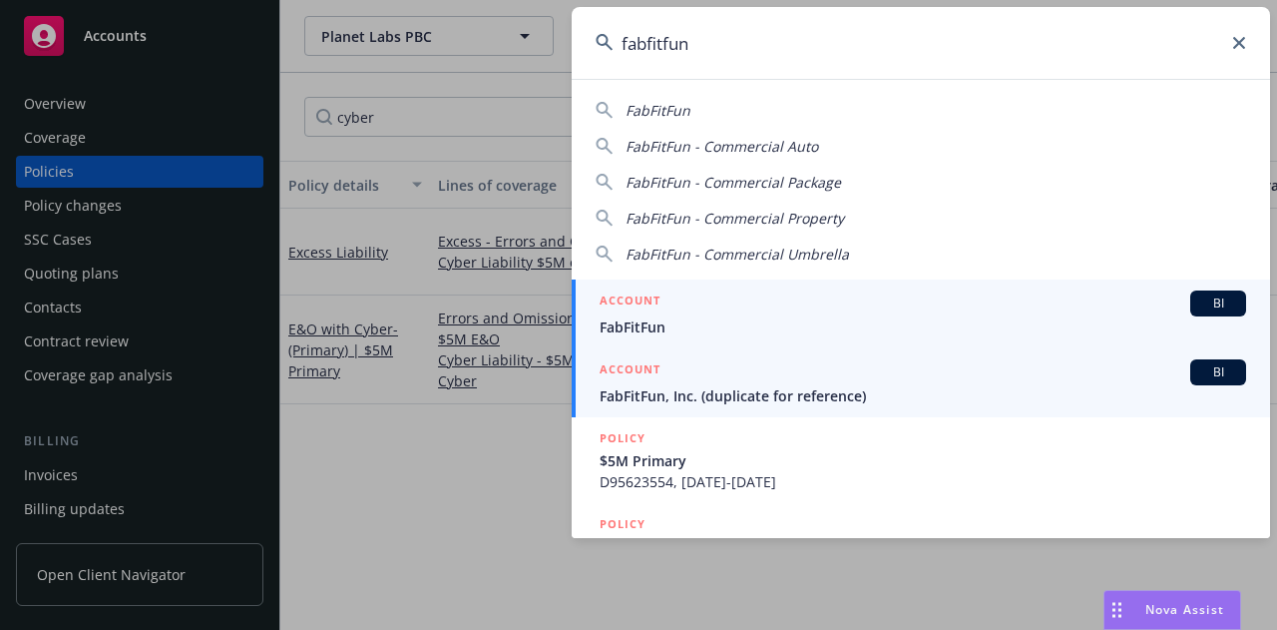 The height and width of the screenshot is (630, 1277). What do you see at coordinates (923, 546) in the screenshot?
I see `span: $5M Ex $5M` at bounding box center [923, 546].